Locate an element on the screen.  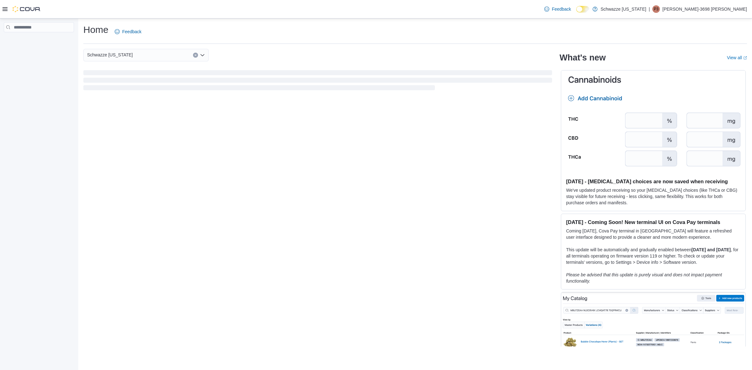
h1: Home is located at coordinates (96, 30).